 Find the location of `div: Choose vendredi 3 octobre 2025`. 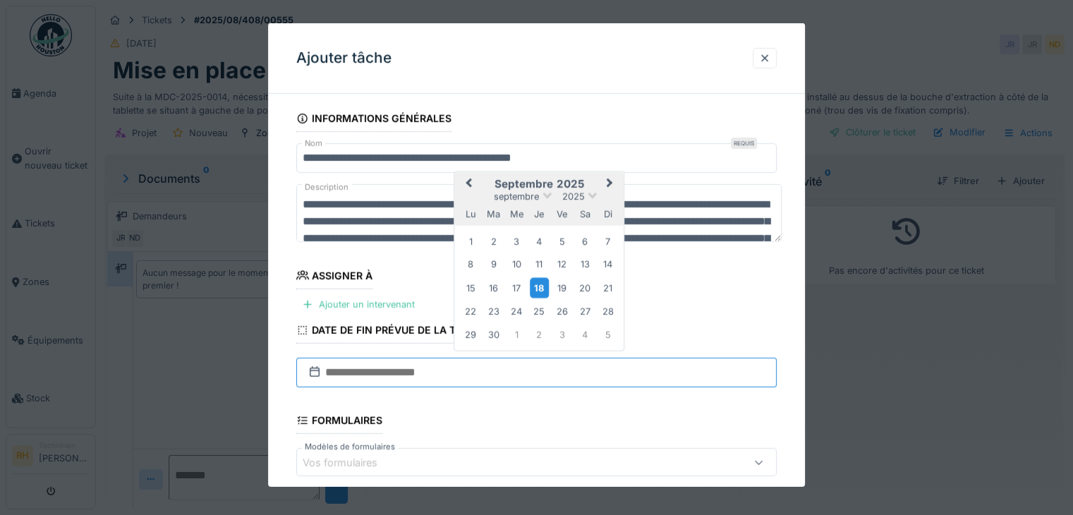

div: Choose vendredi 3 octobre 2025 is located at coordinates (561, 334).